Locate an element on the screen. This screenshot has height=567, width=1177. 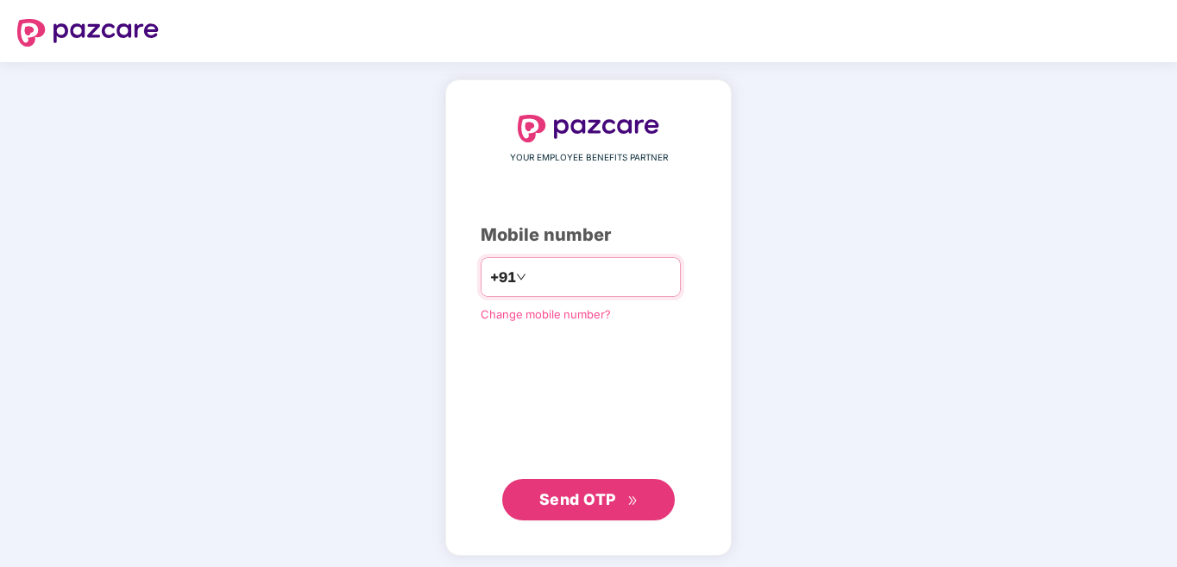
span: down is located at coordinates (521, 277).